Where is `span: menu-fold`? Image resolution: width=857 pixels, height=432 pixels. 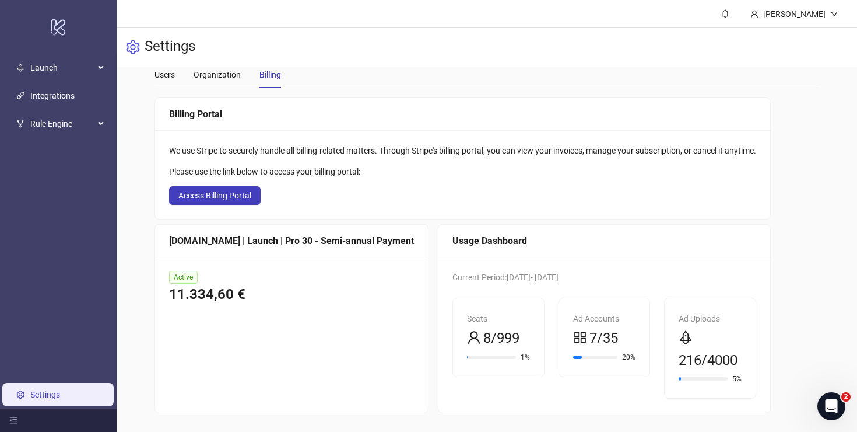 span: menu-fold is located at coordinates (13, 420).